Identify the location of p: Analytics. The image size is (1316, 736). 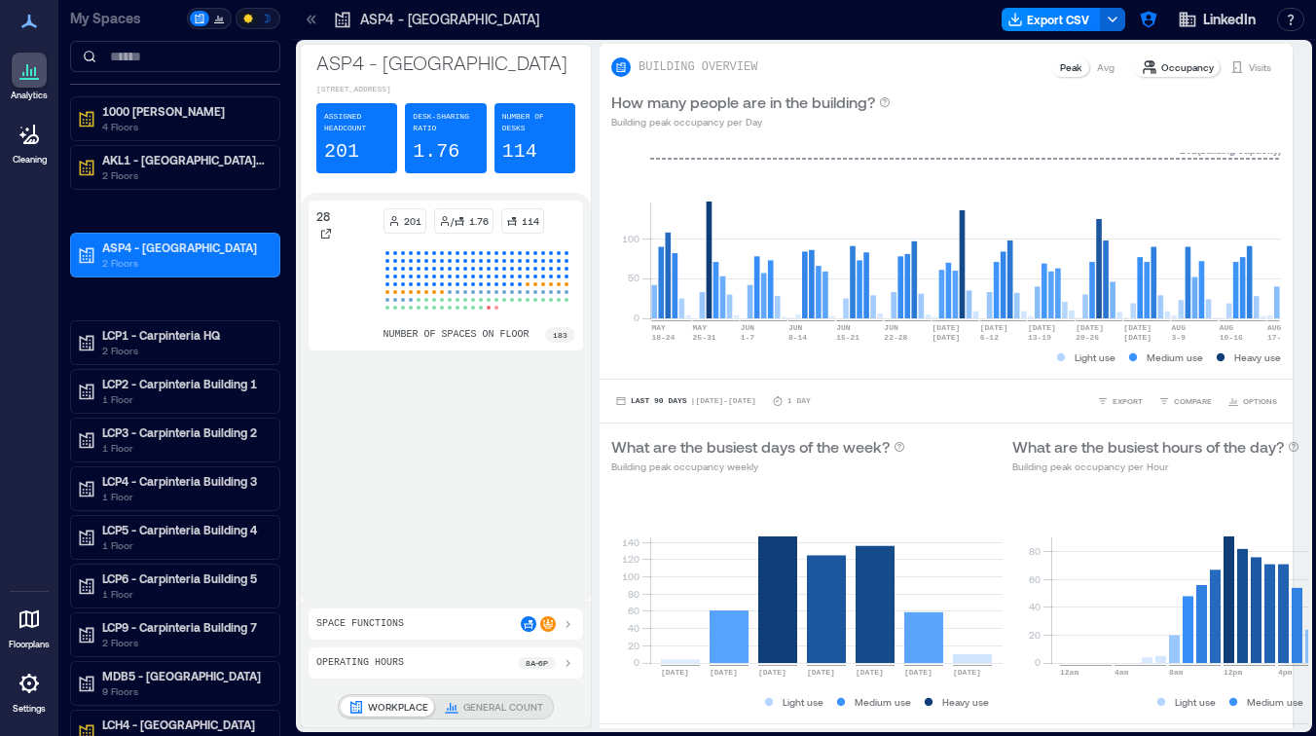
(29, 95).